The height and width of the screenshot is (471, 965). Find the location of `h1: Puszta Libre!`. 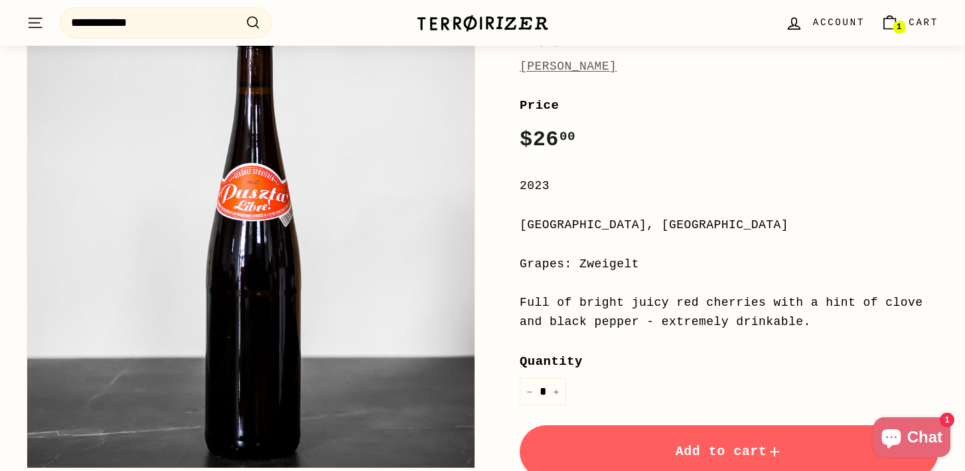

h1: Puszta Libre! is located at coordinates (728, 39).